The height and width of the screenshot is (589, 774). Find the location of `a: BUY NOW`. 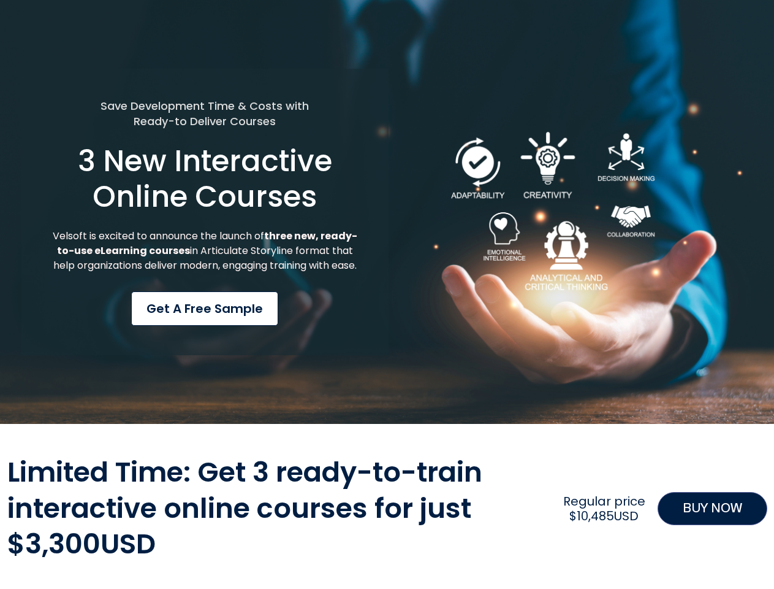

a: BUY NOW is located at coordinates (713, 508).